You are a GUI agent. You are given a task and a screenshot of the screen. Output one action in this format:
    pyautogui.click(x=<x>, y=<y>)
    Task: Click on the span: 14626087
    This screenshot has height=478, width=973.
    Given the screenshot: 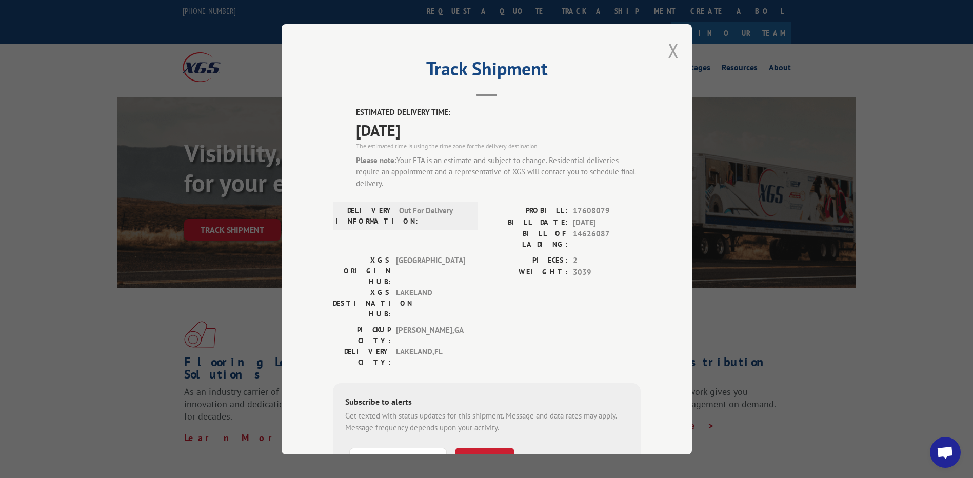 What is the action you would take?
    pyautogui.click(x=607, y=239)
    